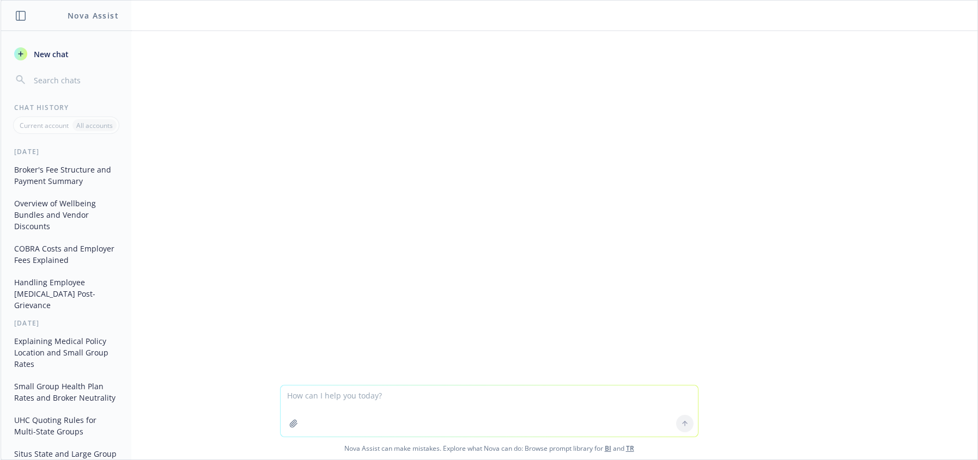 The width and height of the screenshot is (978, 460). Describe the element at coordinates (608, 448) in the screenshot. I see `a: BI` at that location.